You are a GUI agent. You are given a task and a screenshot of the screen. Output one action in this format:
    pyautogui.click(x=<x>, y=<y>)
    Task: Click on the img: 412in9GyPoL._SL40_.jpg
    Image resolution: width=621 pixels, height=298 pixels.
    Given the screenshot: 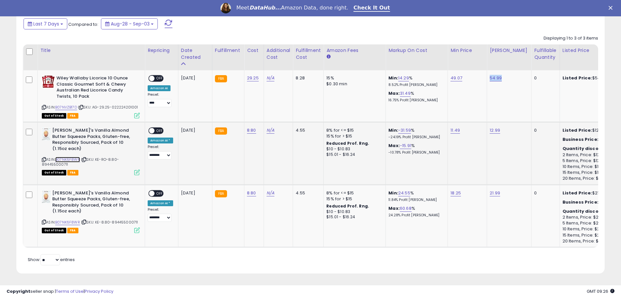 What is the action you would take?
    pyautogui.click(x=46, y=134)
    